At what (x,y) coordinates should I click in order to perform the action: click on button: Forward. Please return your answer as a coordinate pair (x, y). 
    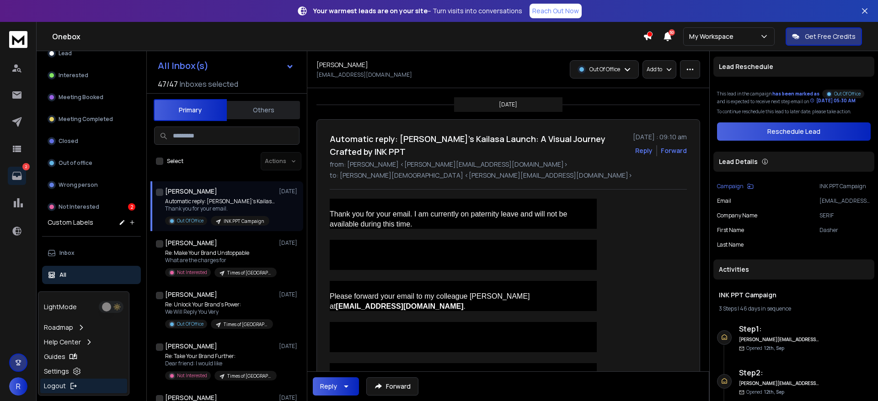
    Looking at the image, I should click on (392, 387).